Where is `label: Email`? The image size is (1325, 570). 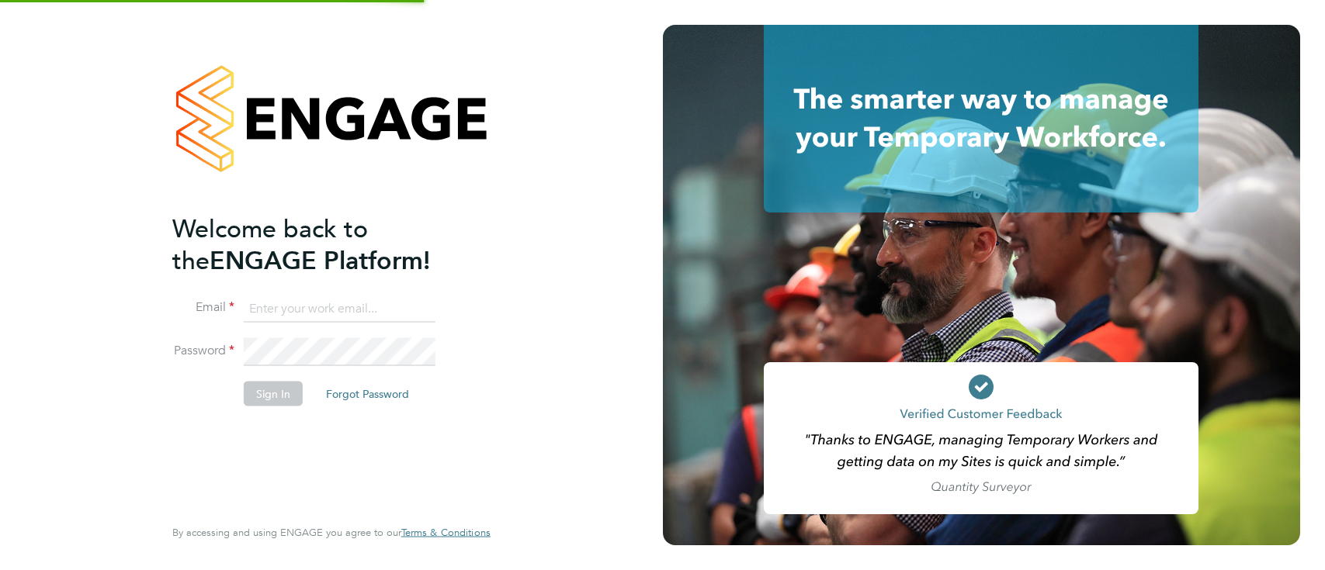
label: Email is located at coordinates (203, 307).